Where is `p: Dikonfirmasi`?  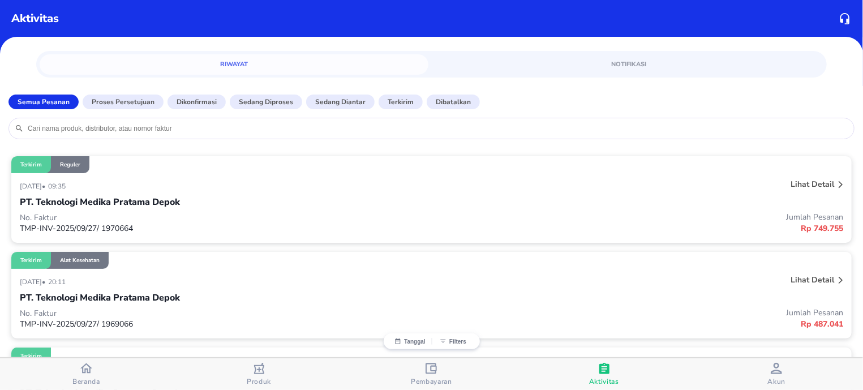
p: Dikonfirmasi is located at coordinates (196, 102).